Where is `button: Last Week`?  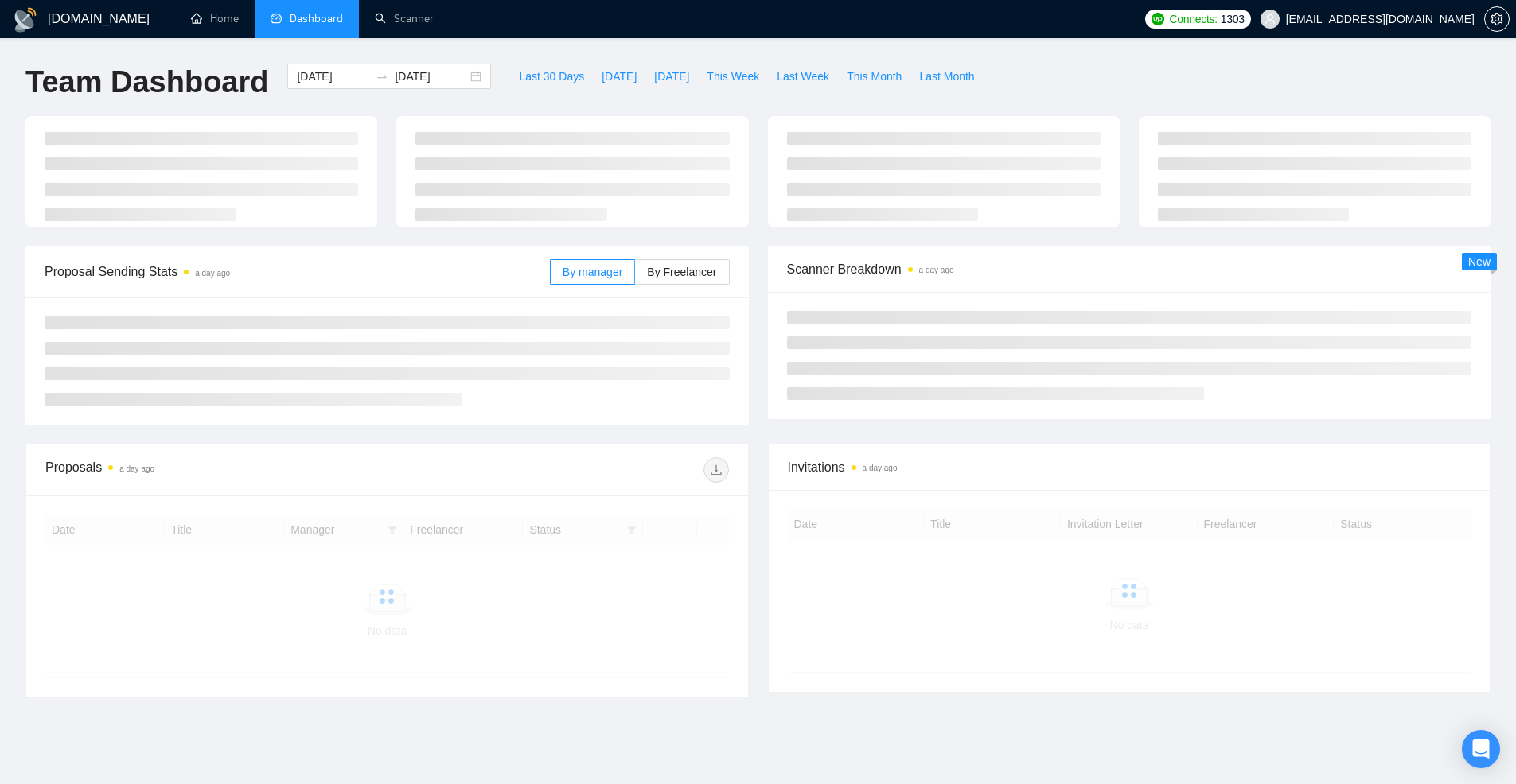 button: Last Week is located at coordinates (802, 76).